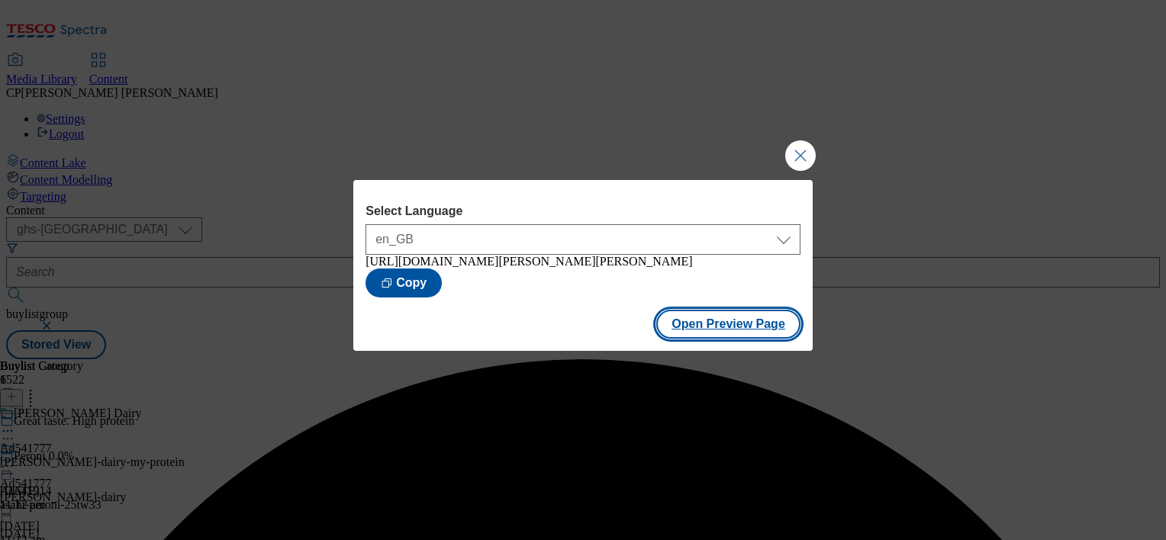 Image resolution: width=1166 pixels, height=540 pixels. I want to click on div: Modal, so click(583, 265).